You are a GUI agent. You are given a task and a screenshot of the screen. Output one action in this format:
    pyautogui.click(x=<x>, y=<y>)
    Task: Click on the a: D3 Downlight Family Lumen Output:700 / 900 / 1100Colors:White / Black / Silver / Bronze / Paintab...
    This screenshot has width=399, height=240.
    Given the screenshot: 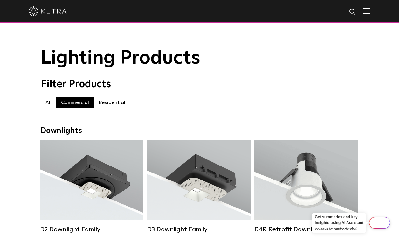 What is the action you would take?
    pyautogui.click(x=199, y=186)
    